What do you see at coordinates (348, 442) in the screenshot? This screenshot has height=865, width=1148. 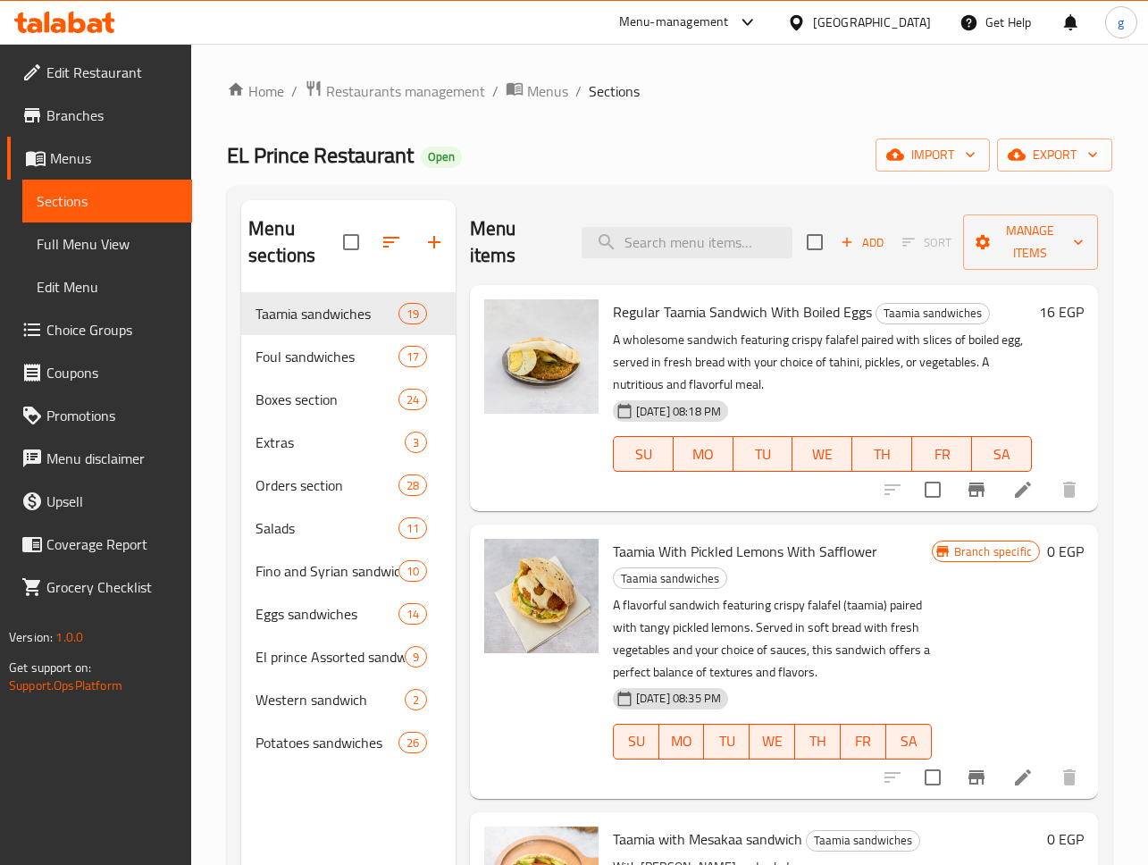 I see `div: Extras3` at bounding box center [348, 442].